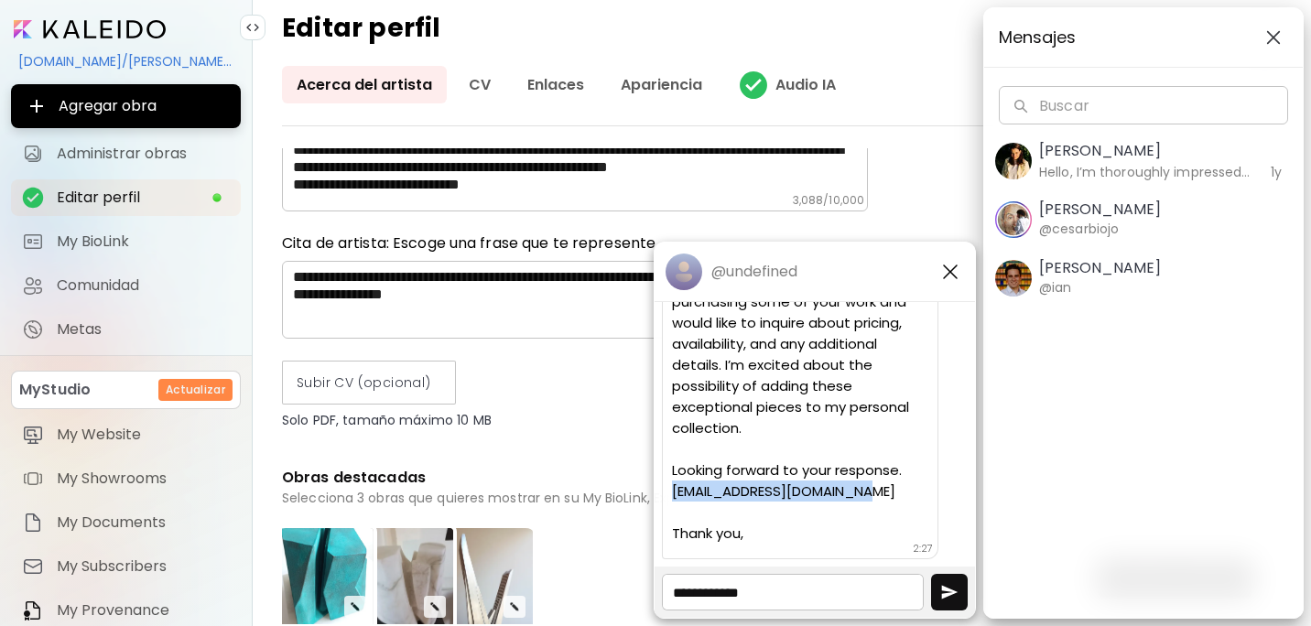 Image resolution: width=1311 pixels, height=626 pixels. What do you see at coordinates (1274, 38) in the screenshot?
I see `img: closeChatList` at bounding box center [1274, 38].